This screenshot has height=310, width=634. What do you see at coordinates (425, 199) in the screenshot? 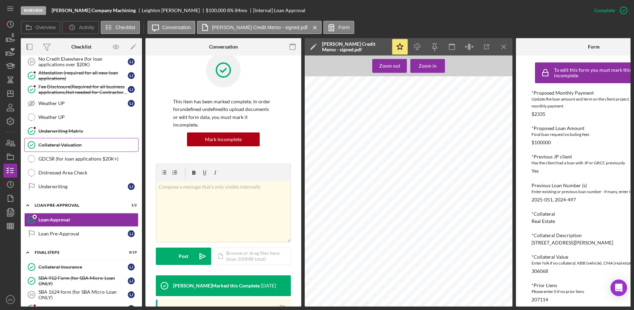
I see `span: USES OF FUNDS` at bounding box center [425, 199].